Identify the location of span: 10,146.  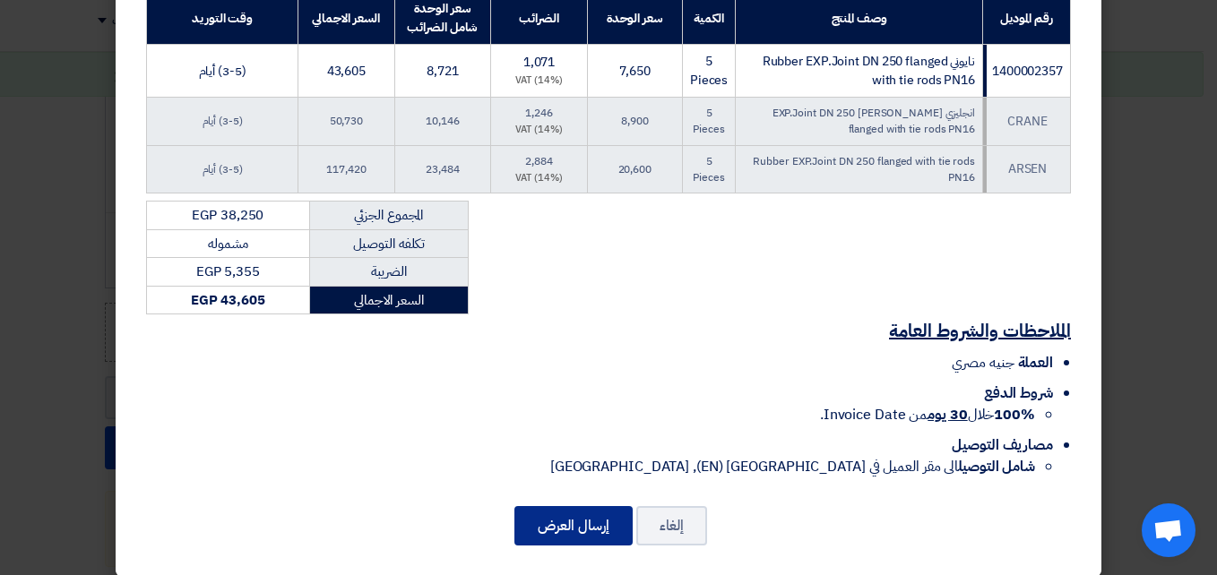
(442, 121).